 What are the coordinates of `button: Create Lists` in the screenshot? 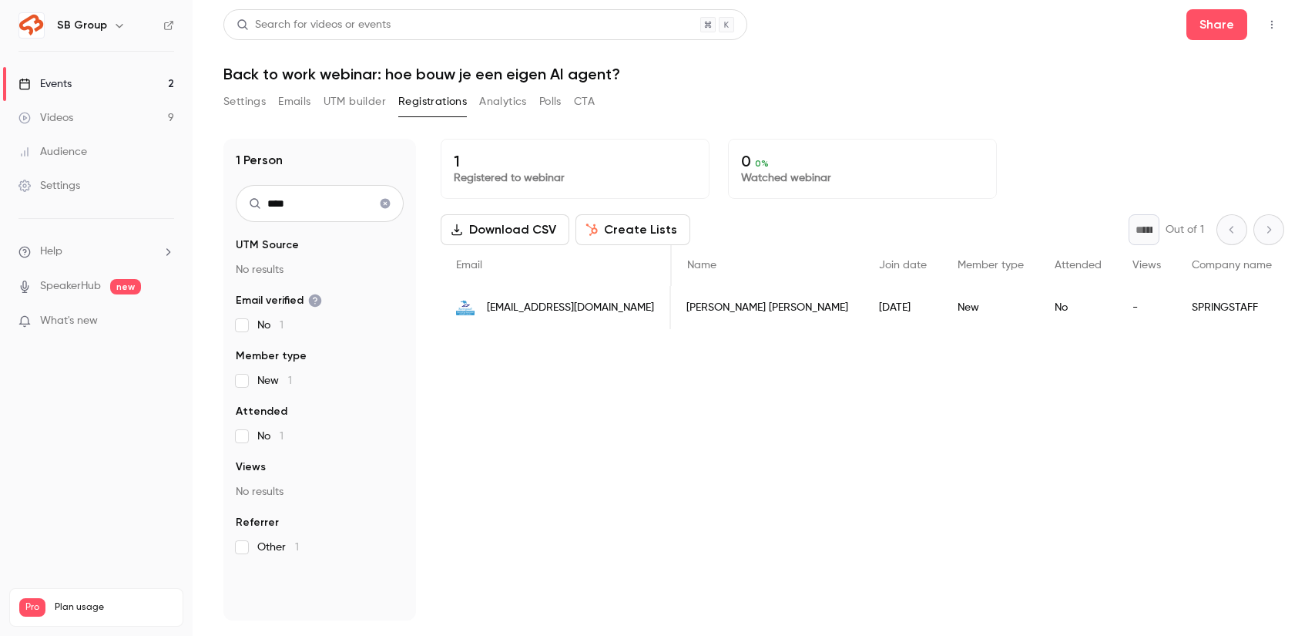 It's located at (633, 230).